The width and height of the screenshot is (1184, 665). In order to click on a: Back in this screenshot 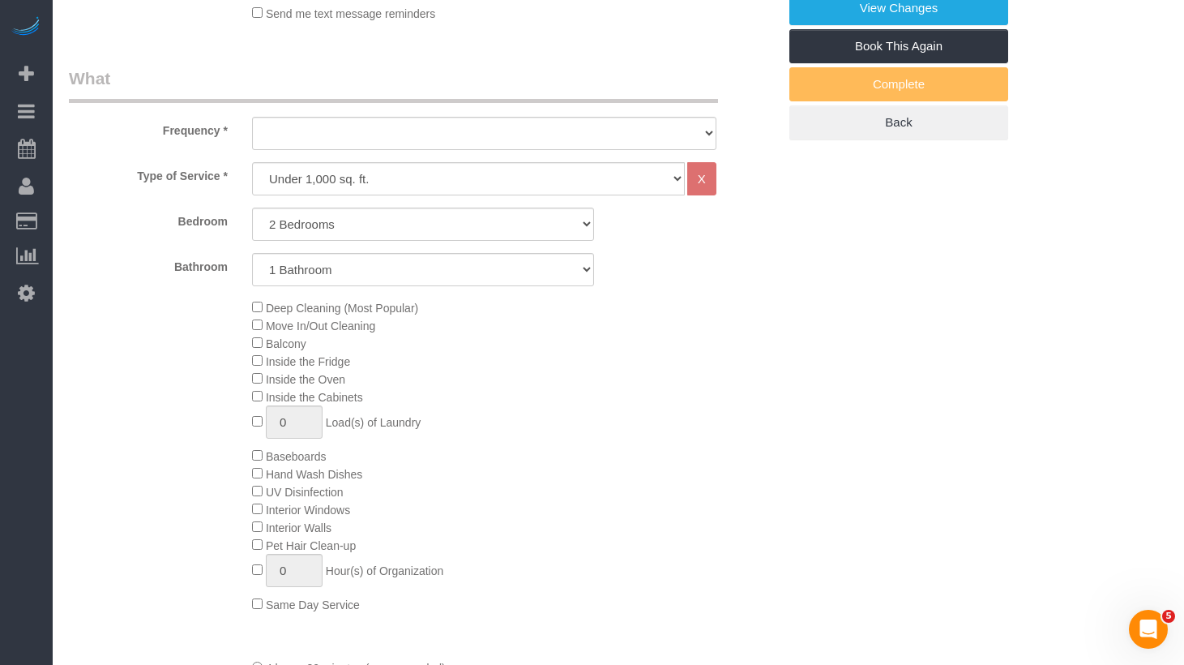, I will do `click(899, 122)`.